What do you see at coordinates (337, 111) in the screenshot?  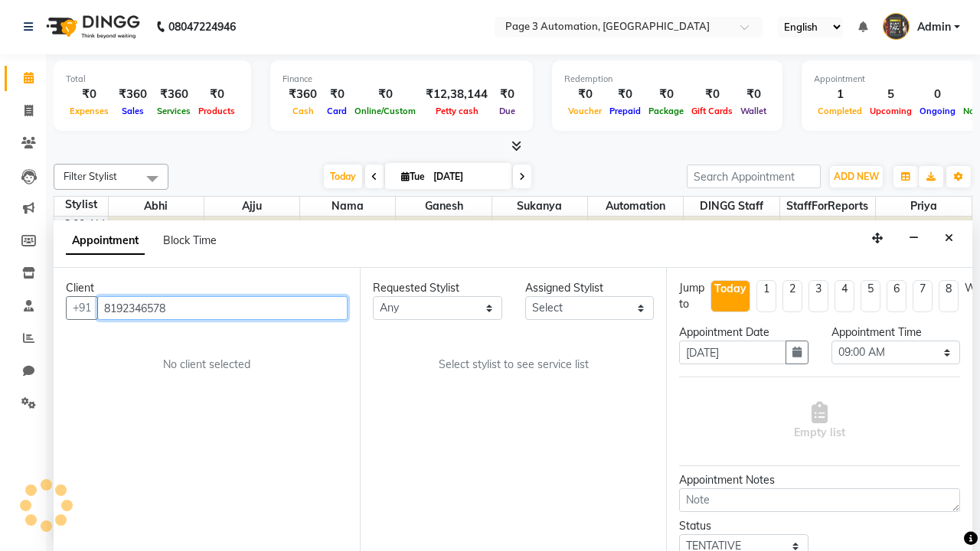 I see `span: Card` at bounding box center [337, 111].